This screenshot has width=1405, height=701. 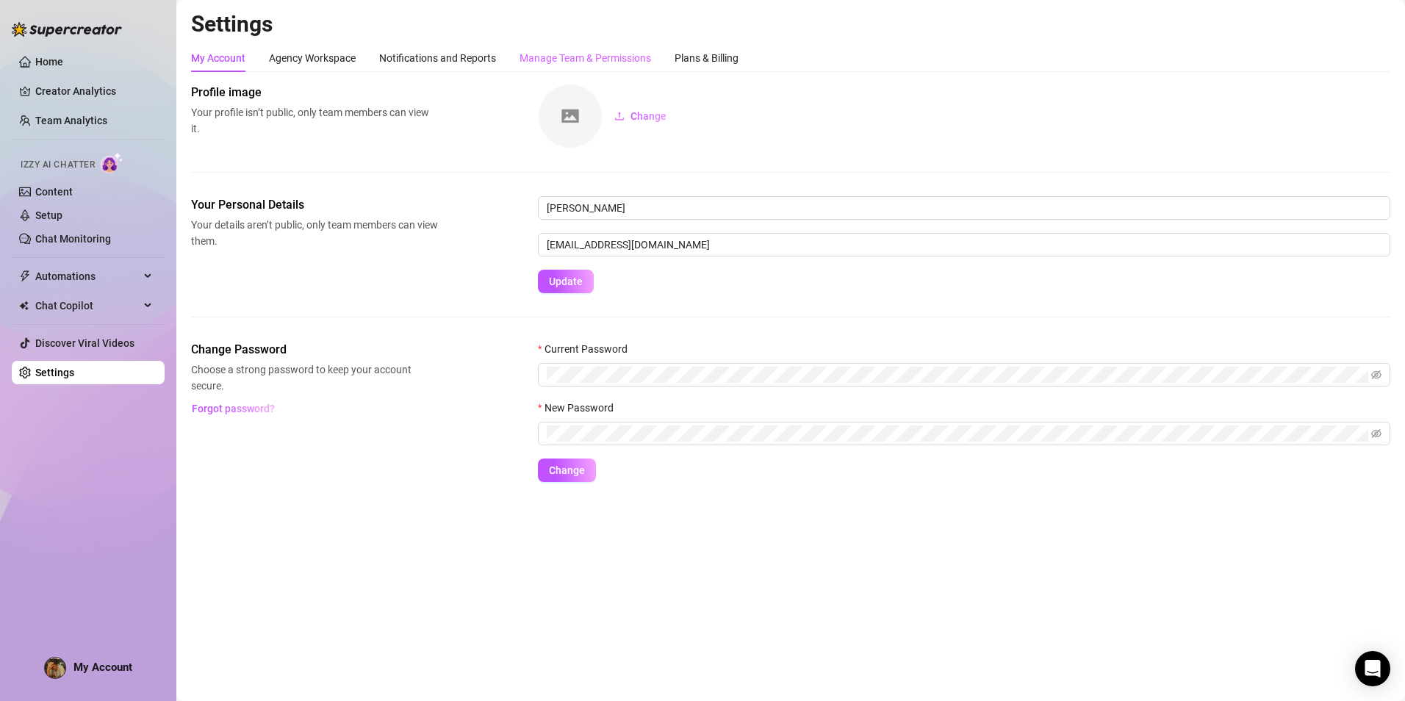 I want to click on span: Your Personal Details, so click(x=314, y=205).